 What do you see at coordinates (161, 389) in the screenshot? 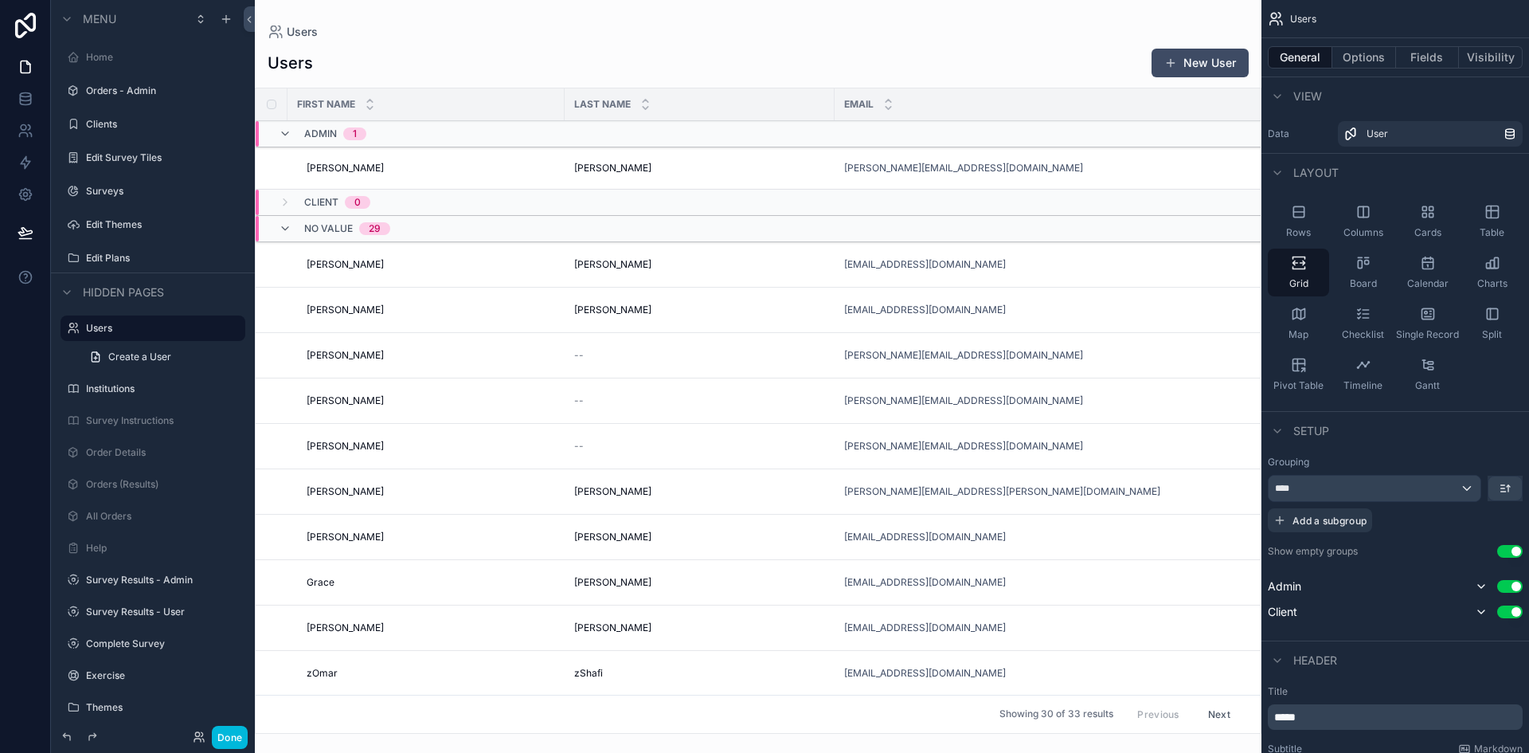
I see `a: Institutions` at bounding box center [161, 389].